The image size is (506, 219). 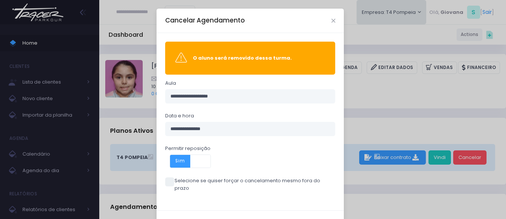 I want to click on h5: Cancelar Agendamento, so click(x=205, y=20).